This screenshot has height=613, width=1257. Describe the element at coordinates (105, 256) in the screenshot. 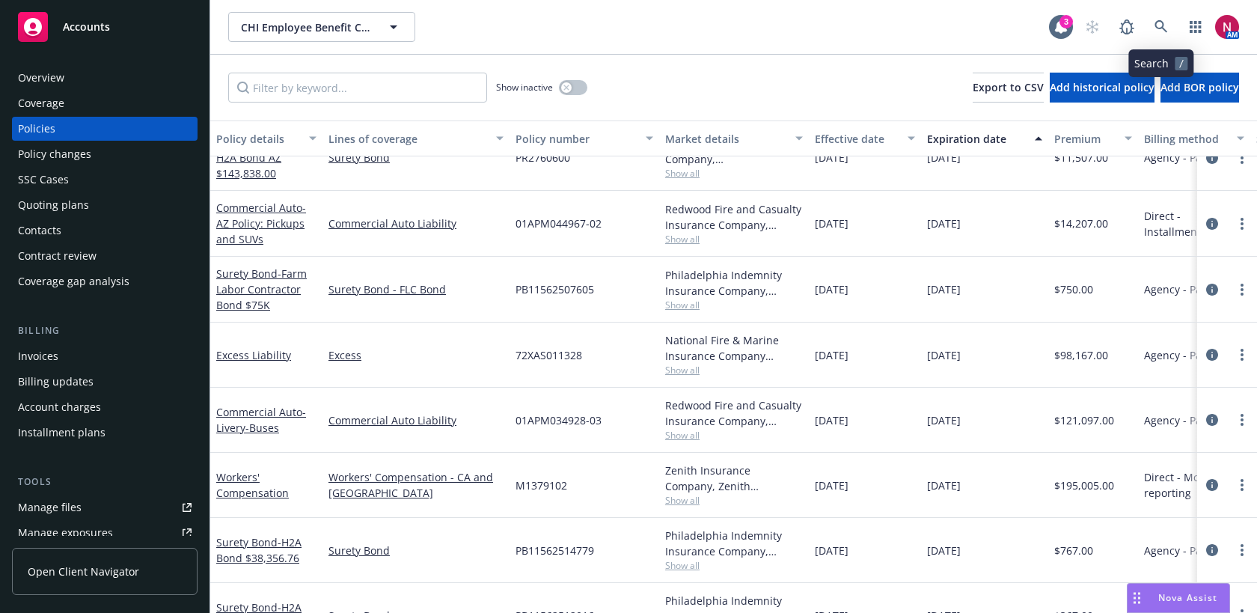

I see `a: Contract review` at that location.